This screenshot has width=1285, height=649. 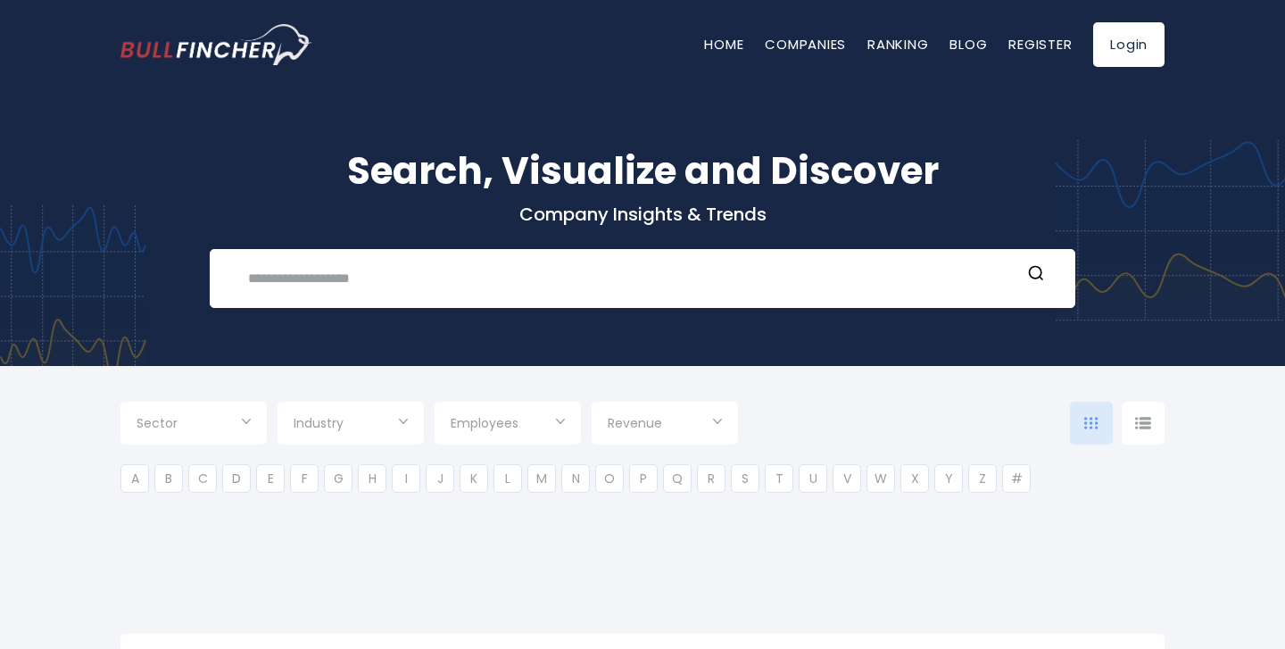 I want to click on img: icon-comp-list-view.svg, so click(x=1143, y=423).